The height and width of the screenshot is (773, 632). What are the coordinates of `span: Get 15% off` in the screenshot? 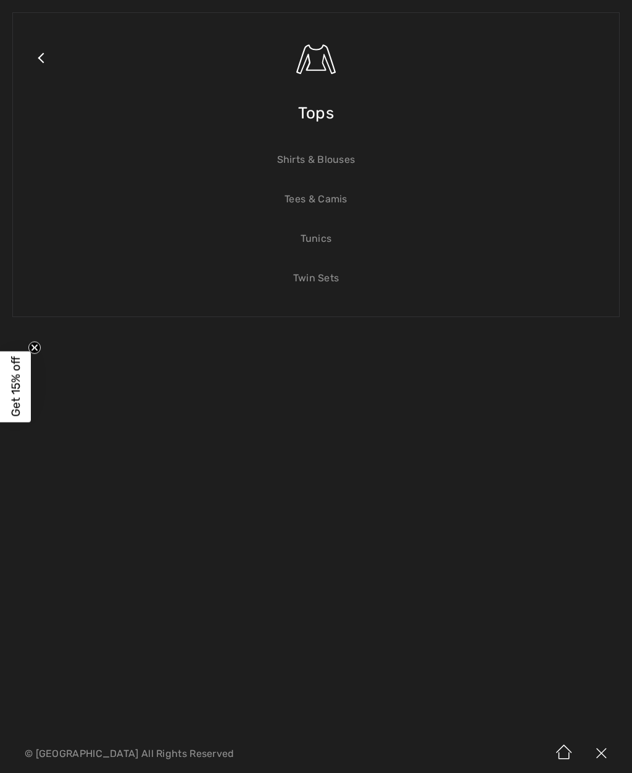 It's located at (15, 387).